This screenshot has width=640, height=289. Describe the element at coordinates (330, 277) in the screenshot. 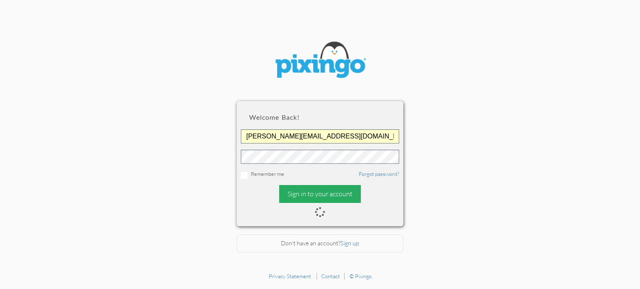

I see `a: Contact` at that location.